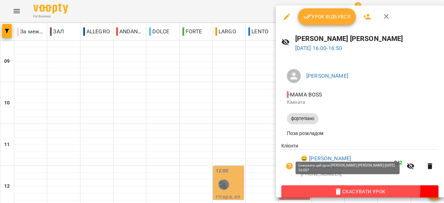 The image size is (444, 203). Describe the element at coordinates (360, 192) in the screenshot. I see `span: Скасувати Урок` at that location.